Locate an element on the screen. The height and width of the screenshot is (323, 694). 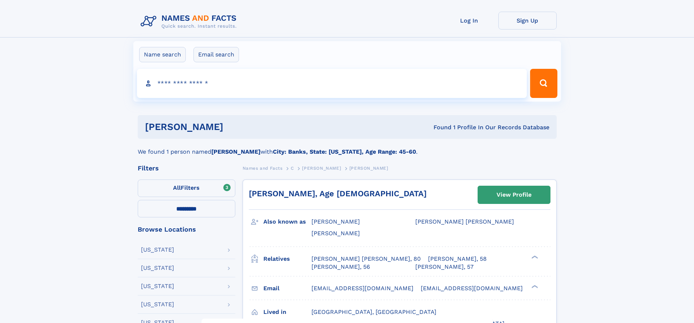
a: Names and Facts is located at coordinates (263, 168).